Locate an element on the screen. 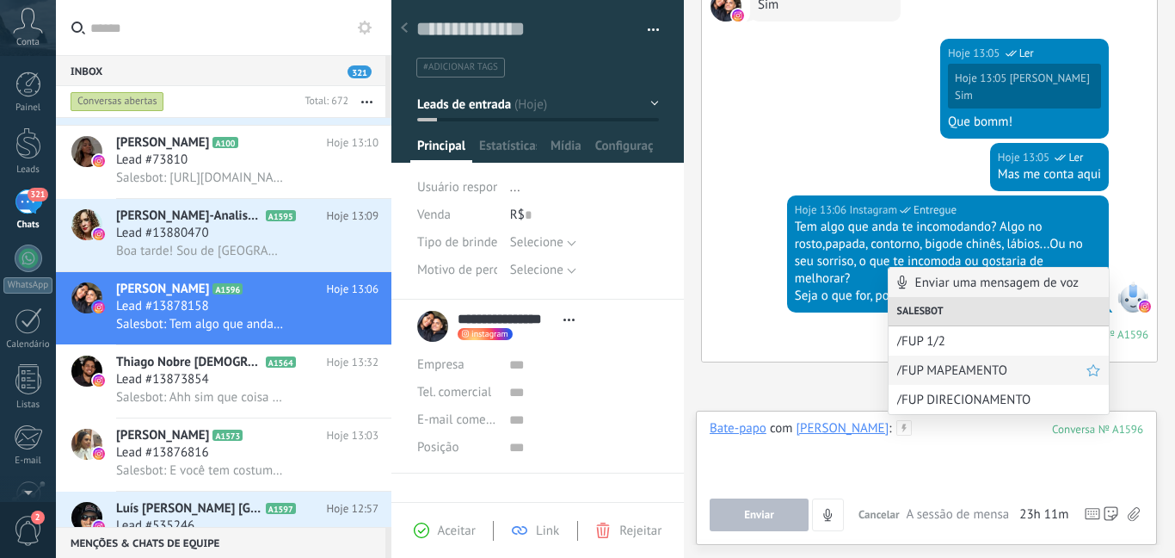 This screenshot has height=558, width=1175. span: Hoje 13:03 is located at coordinates (353, 435).